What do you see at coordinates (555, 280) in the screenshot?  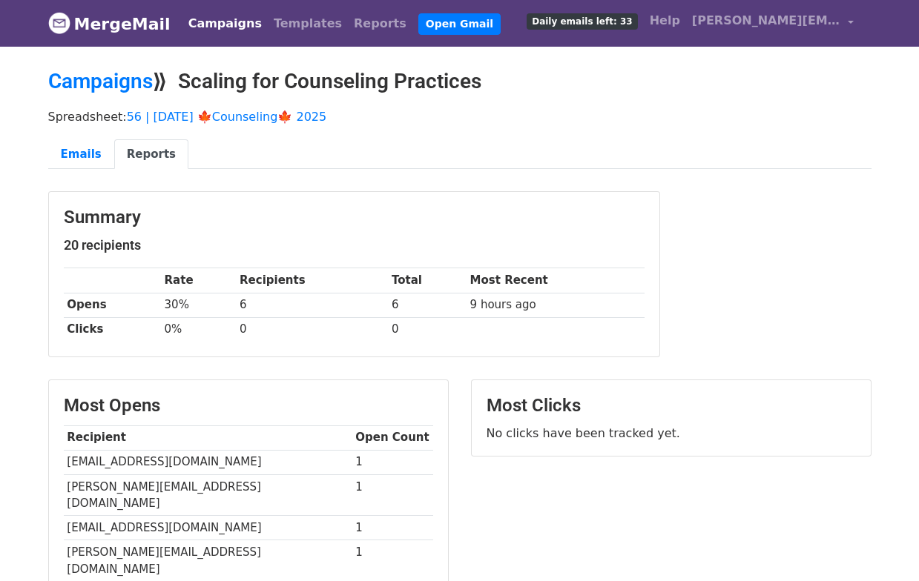 I see `th: Most Recent` at bounding box center [555, 280].